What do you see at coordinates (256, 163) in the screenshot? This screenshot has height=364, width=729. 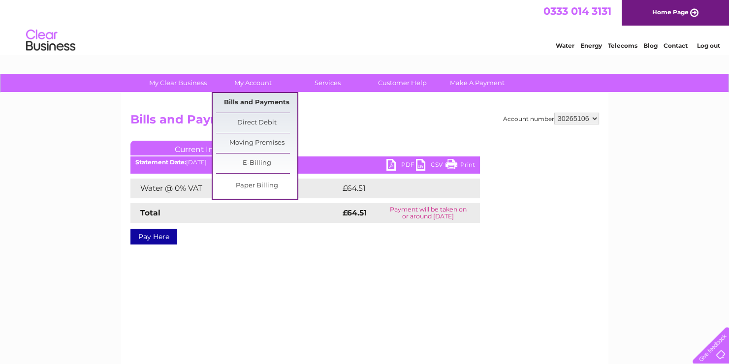 I see `a: E-Billing` at bounding box center [256, 163].